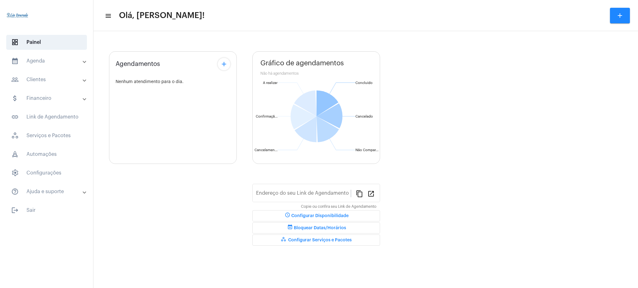 This screenshot has height=288, width=638. I want to click on img: 4c910ca3-f26c-c648-53c7-1a2041c6e520.jpg, so click(17, 16).